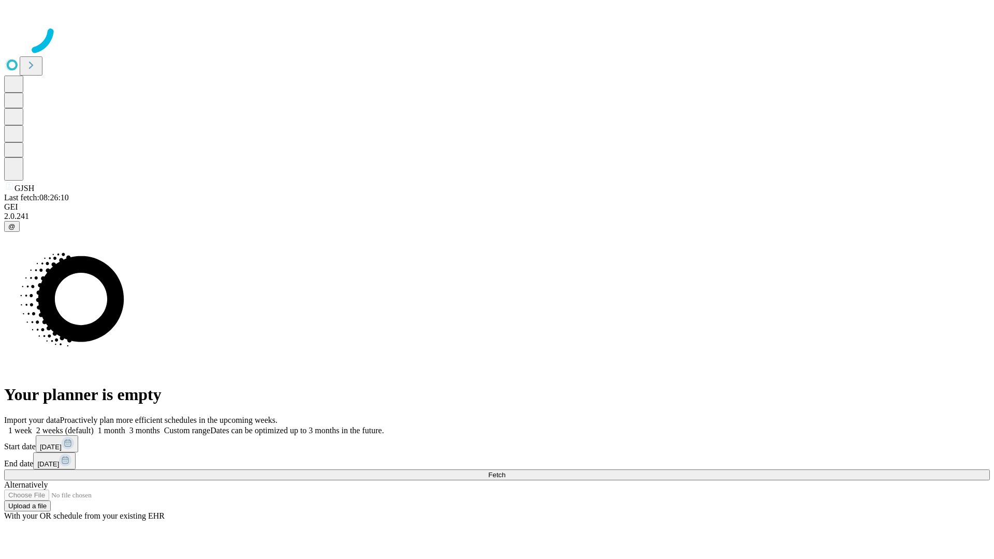 The height and width of the screenshot is (559, 994). Describe the element at coordinates (20, 430) in the screenshot. I see `span: 1 week` at that location.